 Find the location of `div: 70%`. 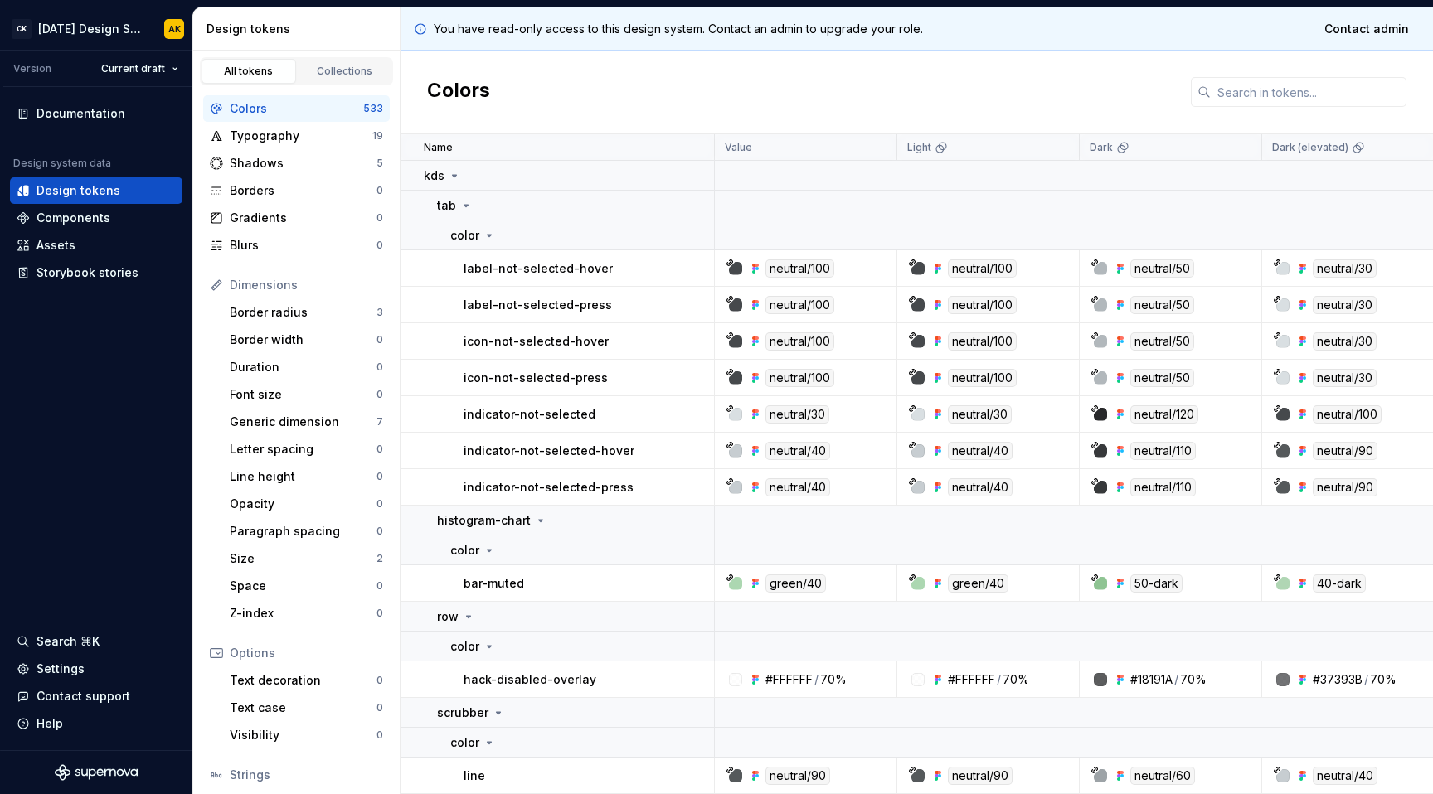

div: 70% is located at coordinates (1383, 680).